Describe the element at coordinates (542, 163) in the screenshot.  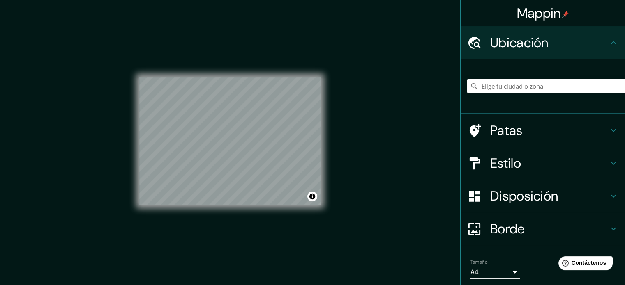
I see `div: Estilo` at that location.